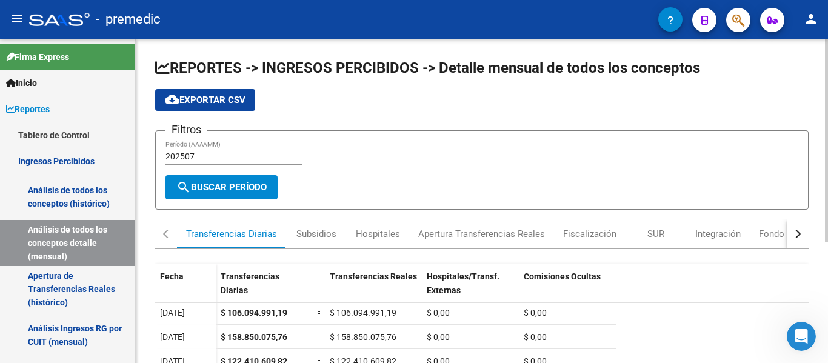 This screenshot has height=363, width=828. What do you see at coordinates (172, 99) in the screenshot?
I see `mat-icon: cloud_download` at bounding box center [172, 99].